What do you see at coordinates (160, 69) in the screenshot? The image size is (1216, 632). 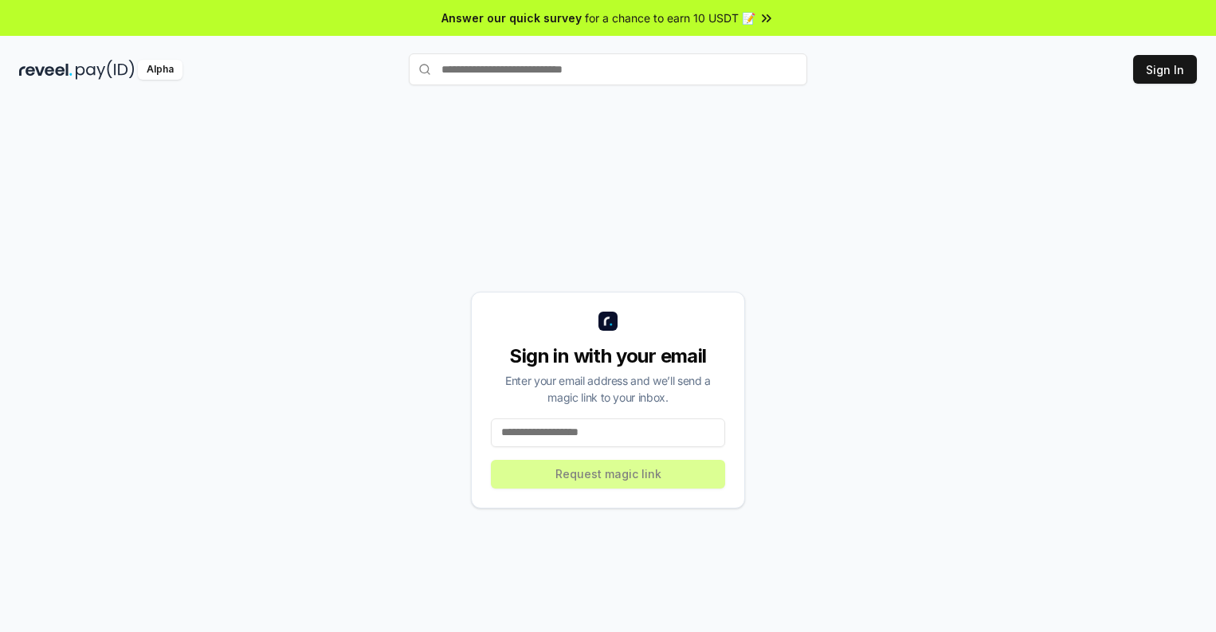 I see `div: Alpha` at bounding box center [160, 69].